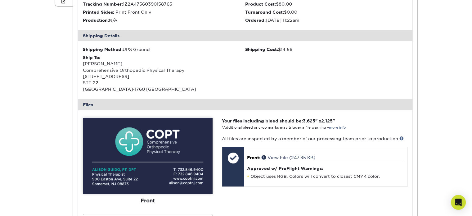  Describe the element at coordinates (264, 12) in the screenshot. I see `strong: Turnaround Cost:` at that location.